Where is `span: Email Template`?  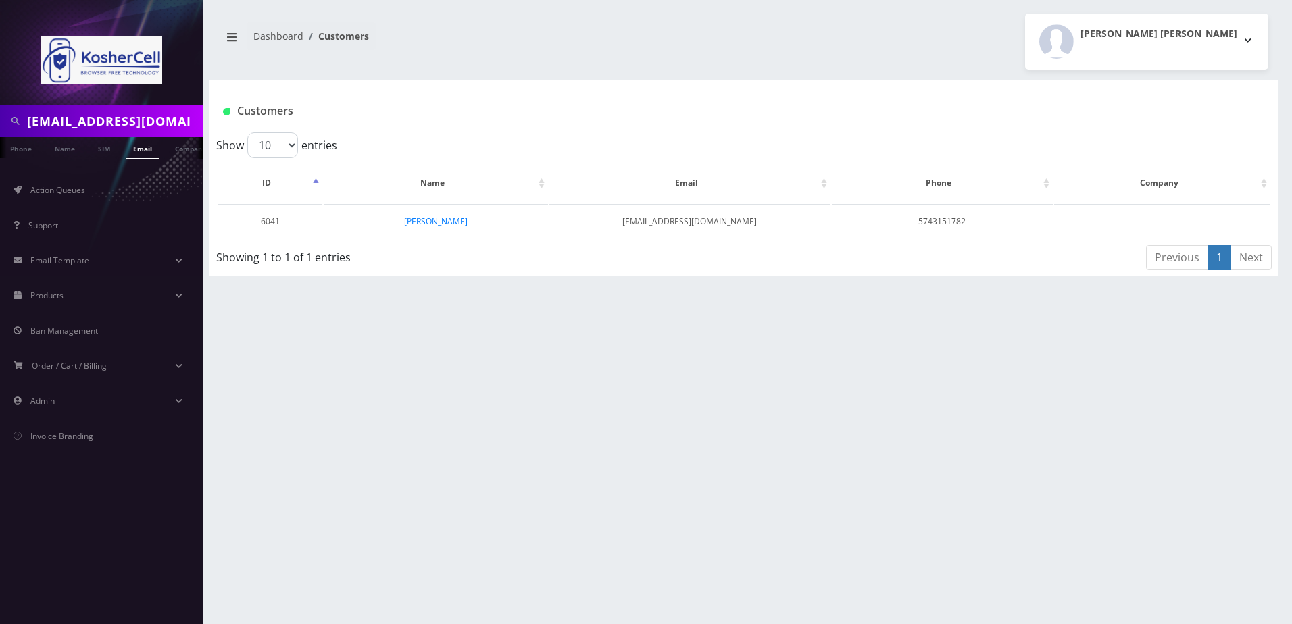 span: Email Template is located at coordinates (59, 260).